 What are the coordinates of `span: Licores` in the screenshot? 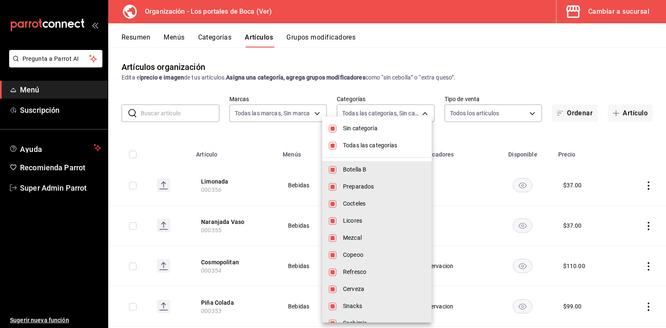 It's located at (384, 221).